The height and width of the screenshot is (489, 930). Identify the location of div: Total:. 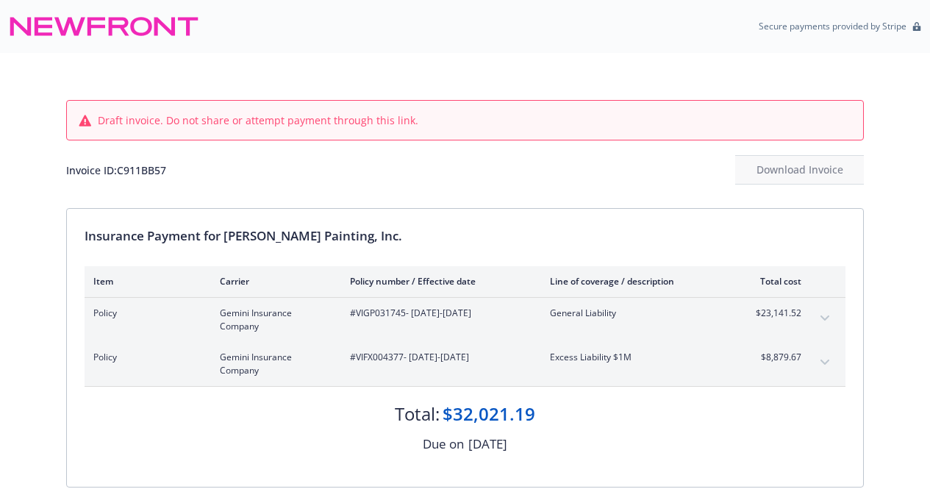
(417, 414).